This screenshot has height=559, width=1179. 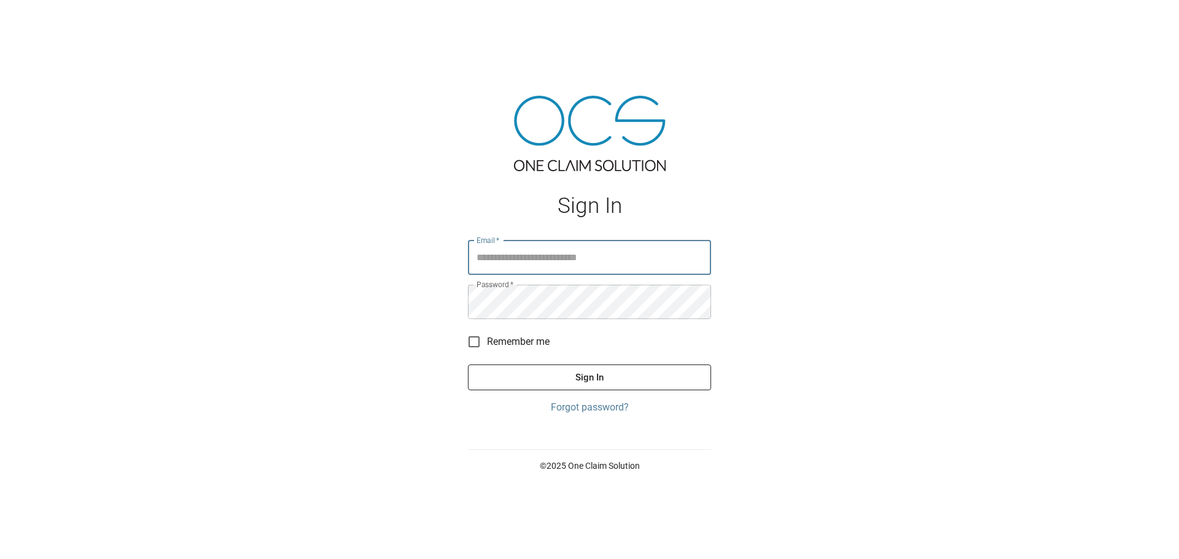 What do you see at coordinates (39, 20) in the screenshot?
I see `img: ocs-logo-white-transparent.png` at bounding box center [39, 20].